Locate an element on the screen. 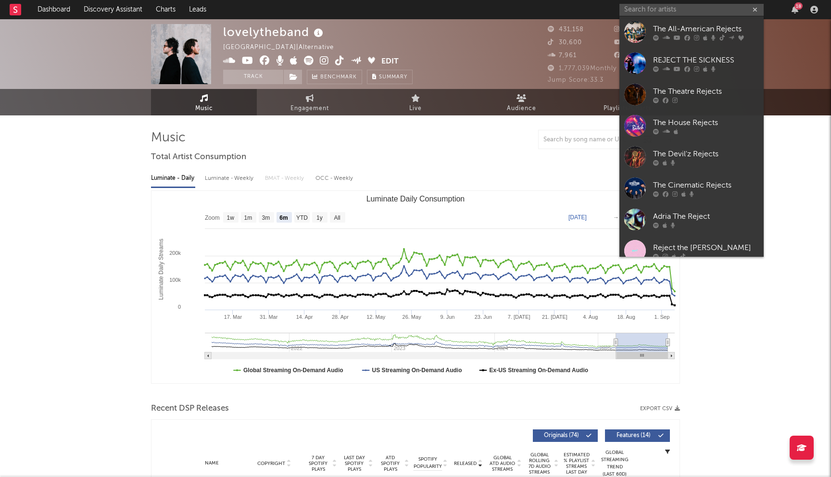 Image resolution: width=831 pixels, height=477 pixels. span: 30,600 is located at coordinates (565, 42).